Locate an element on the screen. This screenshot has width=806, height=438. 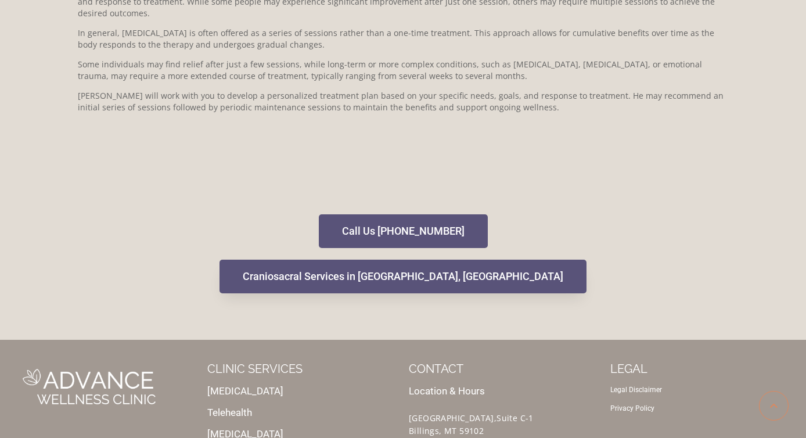
span: Suite C-1 is located at coordinates (515, 417).